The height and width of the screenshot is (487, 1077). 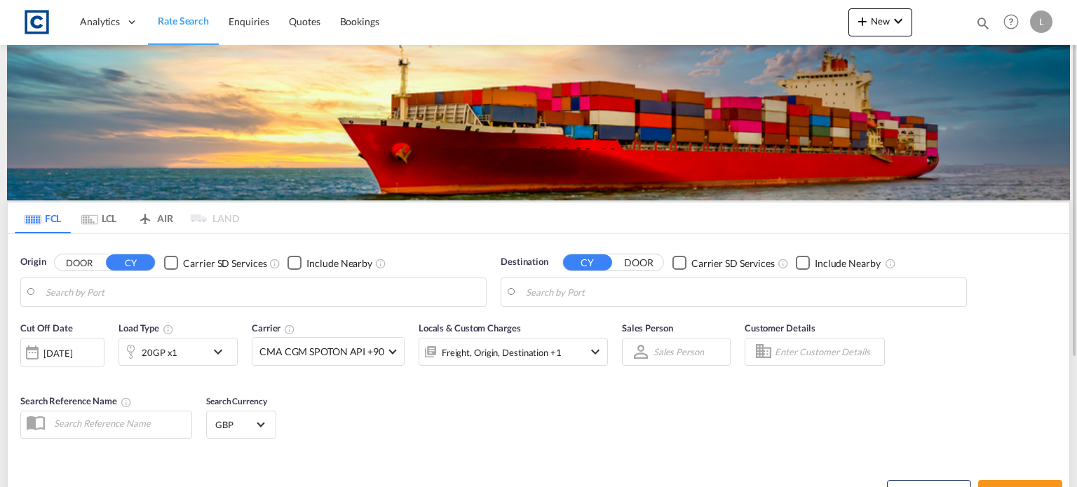 I want to click on span: Load Type, so click(x=146, y=328).